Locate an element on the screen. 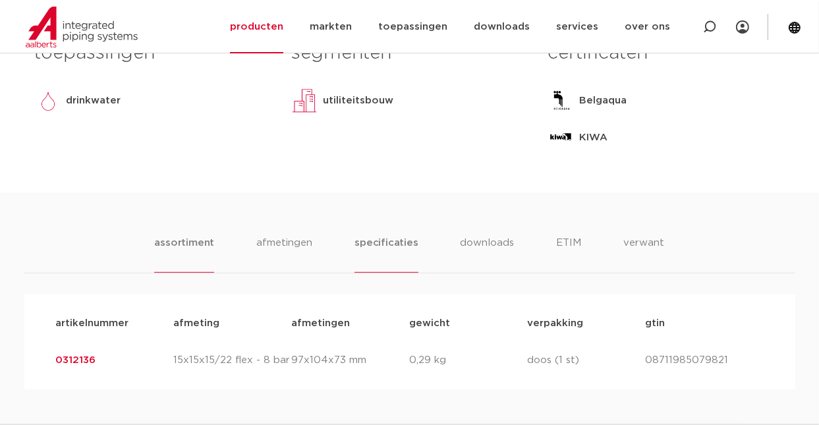 The width and height of the screenshot is (819, 425). p: utiliteitsbouw is located at coordinates (358, 101).